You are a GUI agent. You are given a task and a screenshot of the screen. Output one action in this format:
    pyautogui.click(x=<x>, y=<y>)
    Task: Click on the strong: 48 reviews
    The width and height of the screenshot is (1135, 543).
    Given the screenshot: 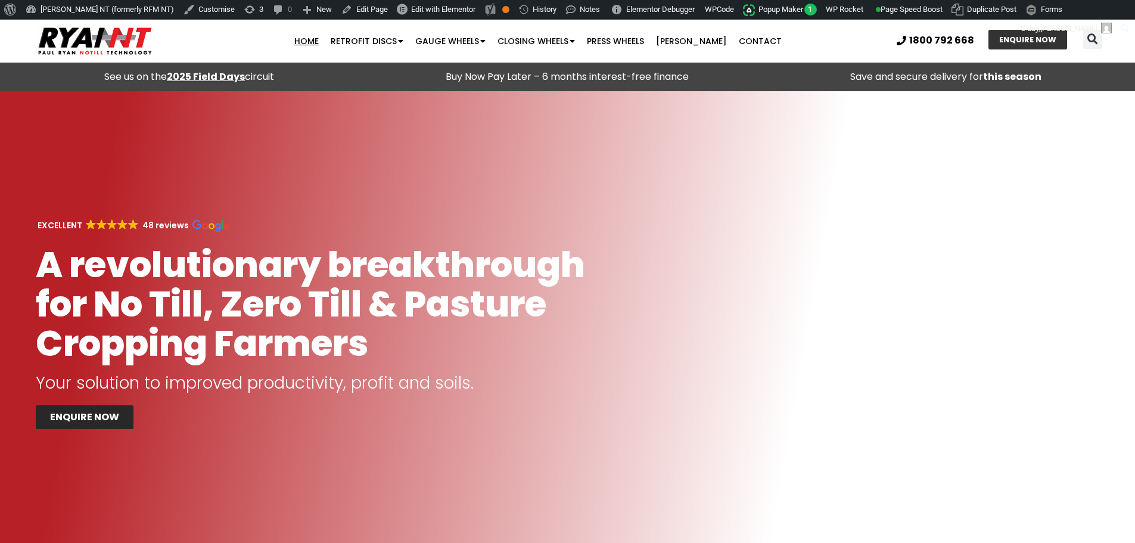 What is the action you would take?
    pyautogui.click(x=166, y=225)
    